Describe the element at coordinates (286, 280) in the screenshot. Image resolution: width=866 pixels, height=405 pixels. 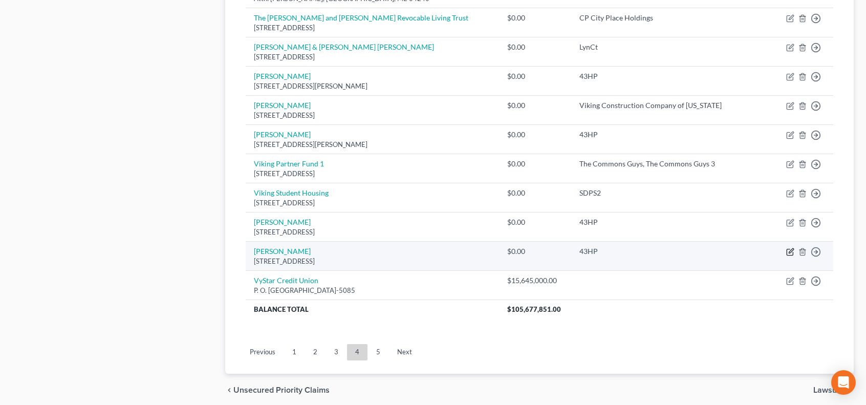
I see `a: VyStar Credit Union` at that location.